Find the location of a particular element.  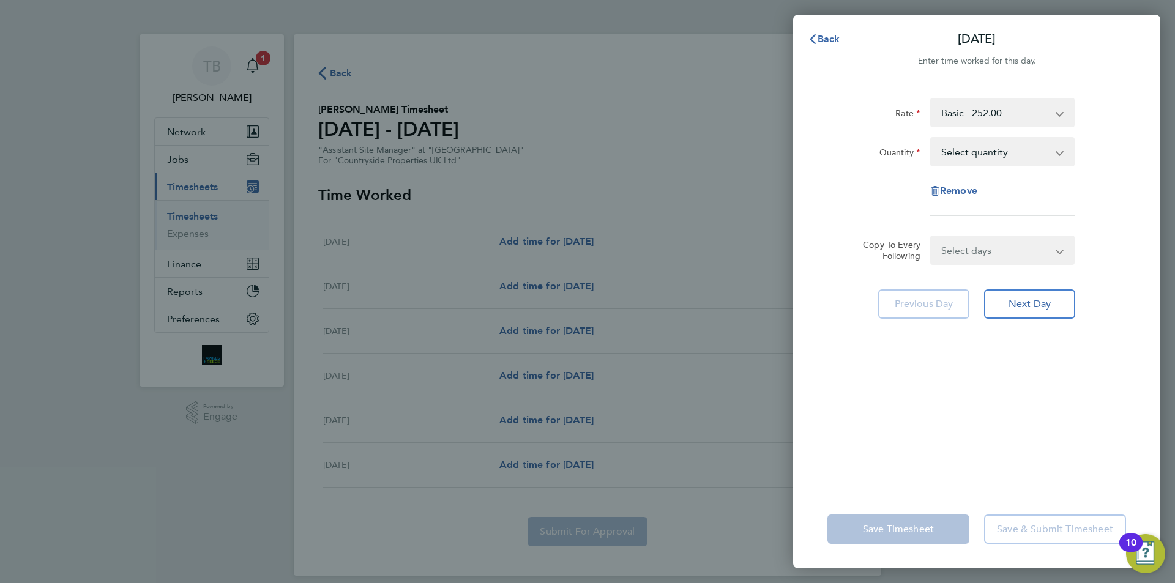

span: Back is located at coordinates (828, 39).